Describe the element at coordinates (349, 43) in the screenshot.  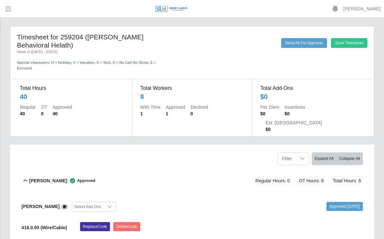
I see `button: Save Timesheet` at that location.